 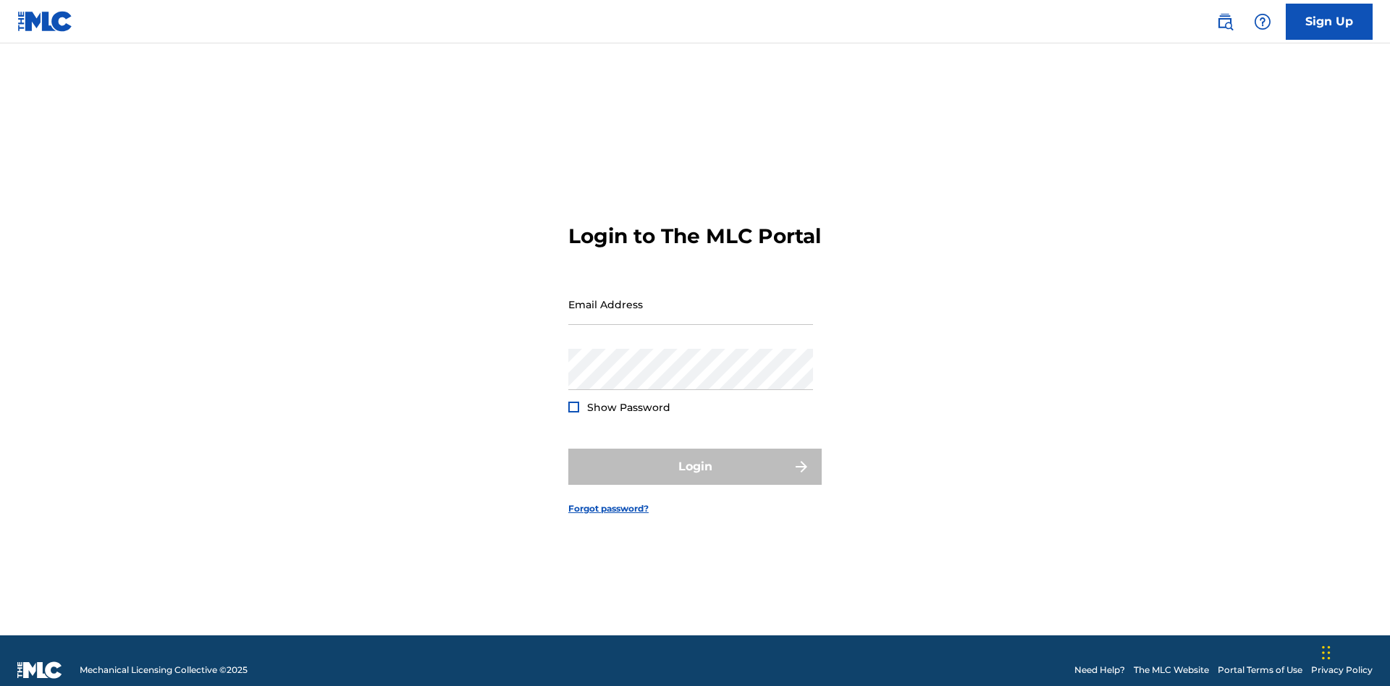 What do you see at coordinates (1353, 651) in the screenshot?
I see `div: Chat Widget` at bounding box center [1353, 651].